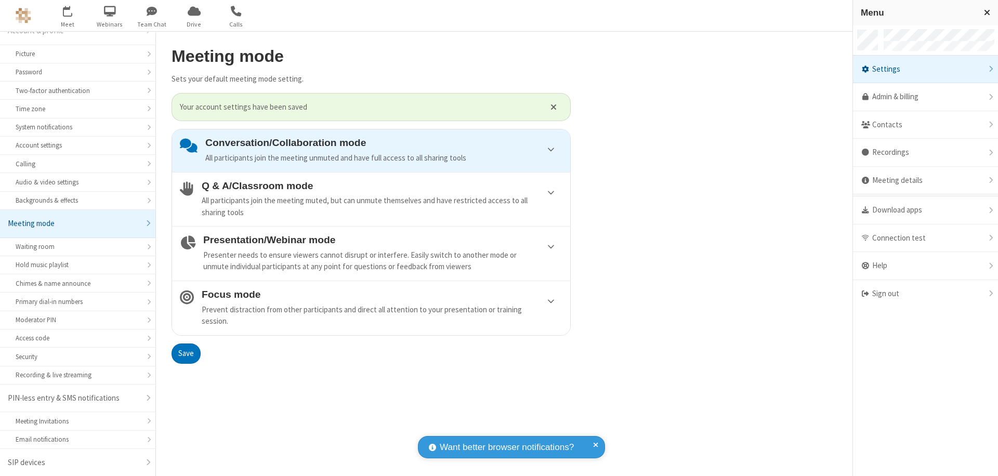 This screenshot has height=476, width=998. I want to click on div: All participants join the meeting muted, but can unmute themselves and have restricted access to ..., so click(382, 206).